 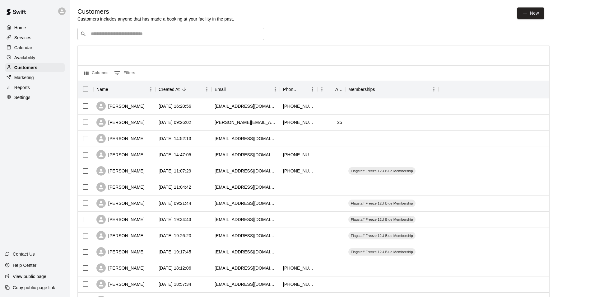 What do you see at coordinates (246, 203) in the screenshot?
I see `div: amg229@nau.com` at bounding box center [246, 203].